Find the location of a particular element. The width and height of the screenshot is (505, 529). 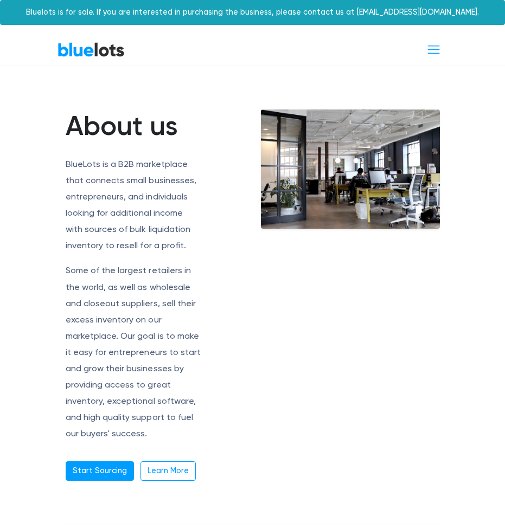

a: BlueLots is located at coordinates (91, 49).